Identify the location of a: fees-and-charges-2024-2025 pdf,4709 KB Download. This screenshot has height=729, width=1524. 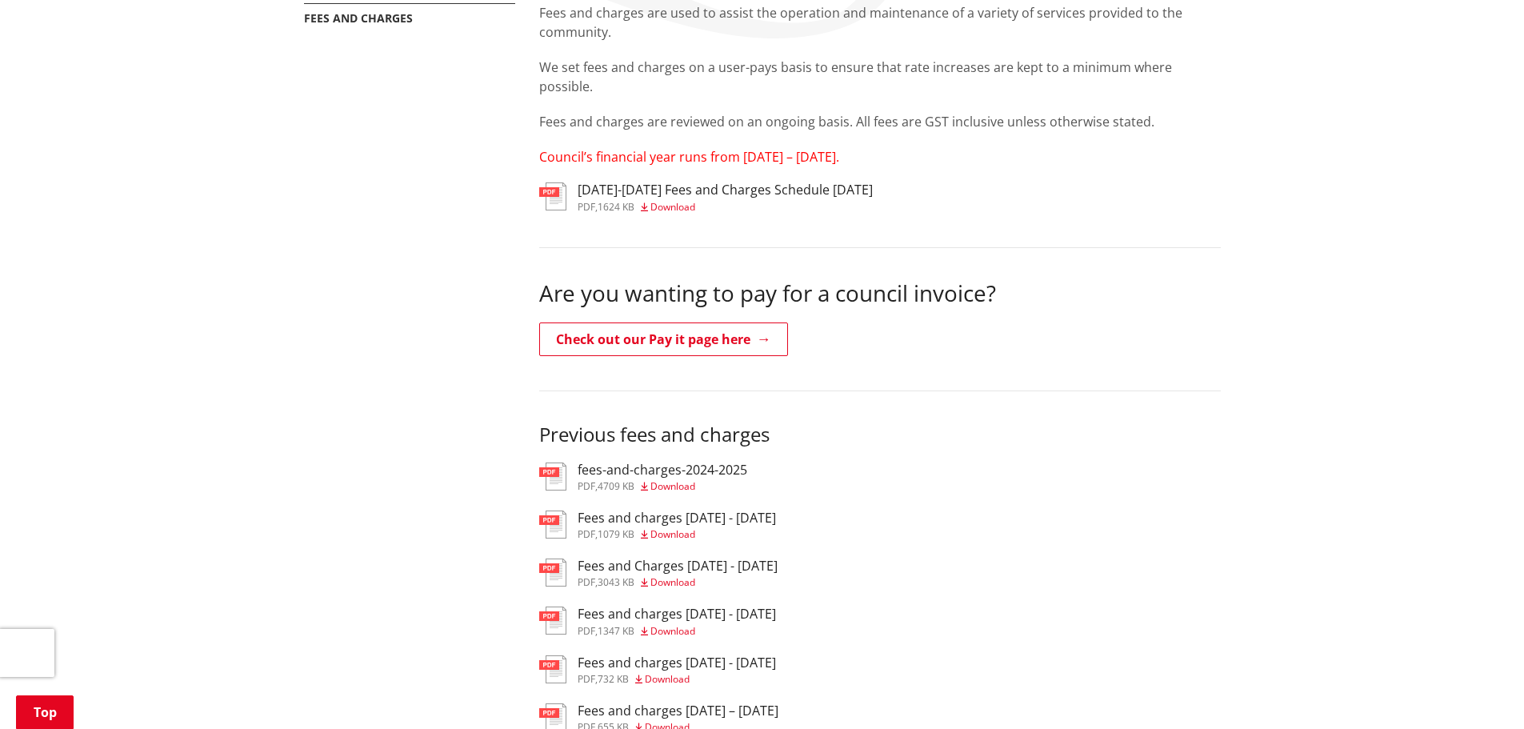
(643, 477).